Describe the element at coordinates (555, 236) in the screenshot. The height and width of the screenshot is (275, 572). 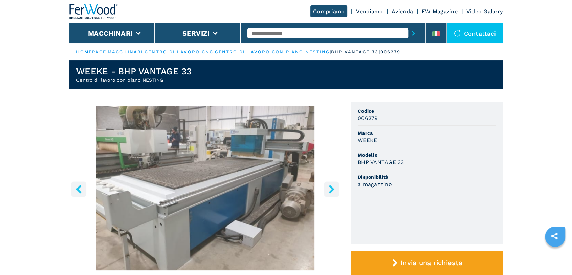
I see `a: sharethis` at that location.